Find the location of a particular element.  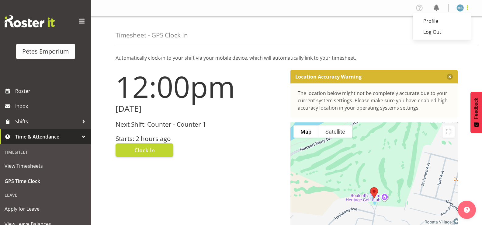

button: Show satellite imagery is located at coordinates (335, 131).